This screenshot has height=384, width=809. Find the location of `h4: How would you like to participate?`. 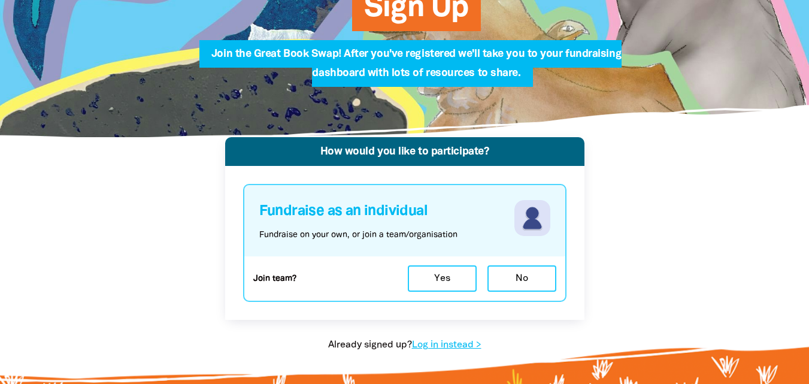

h4: How would you like to participate? is located at coordinates (405, 152).